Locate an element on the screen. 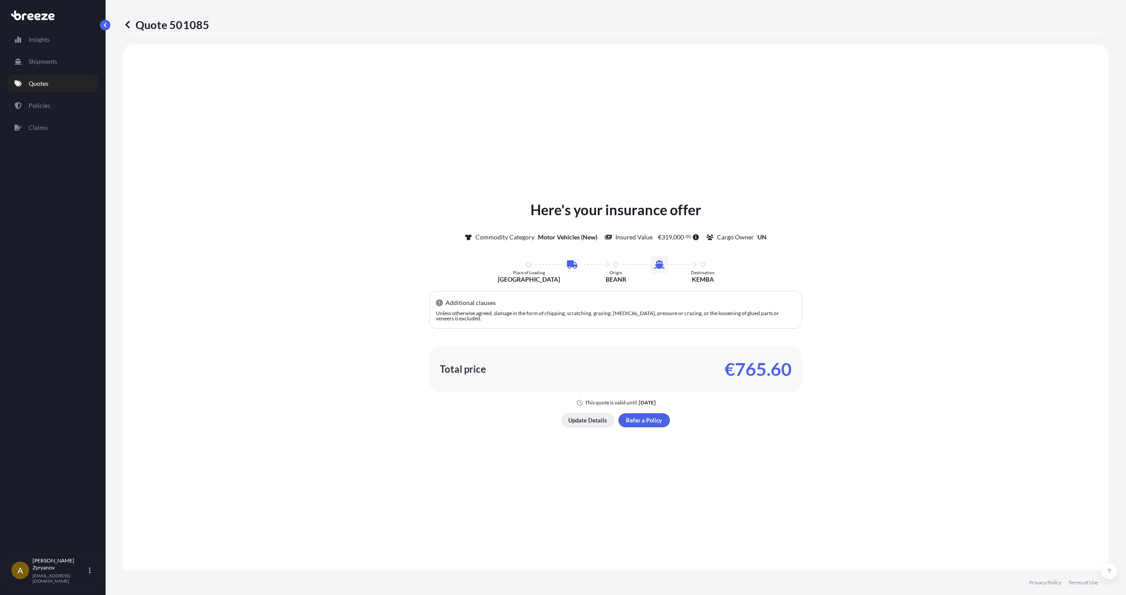 The image size is (1126, 595). p: Shipments is located at coordinates (43, 62).